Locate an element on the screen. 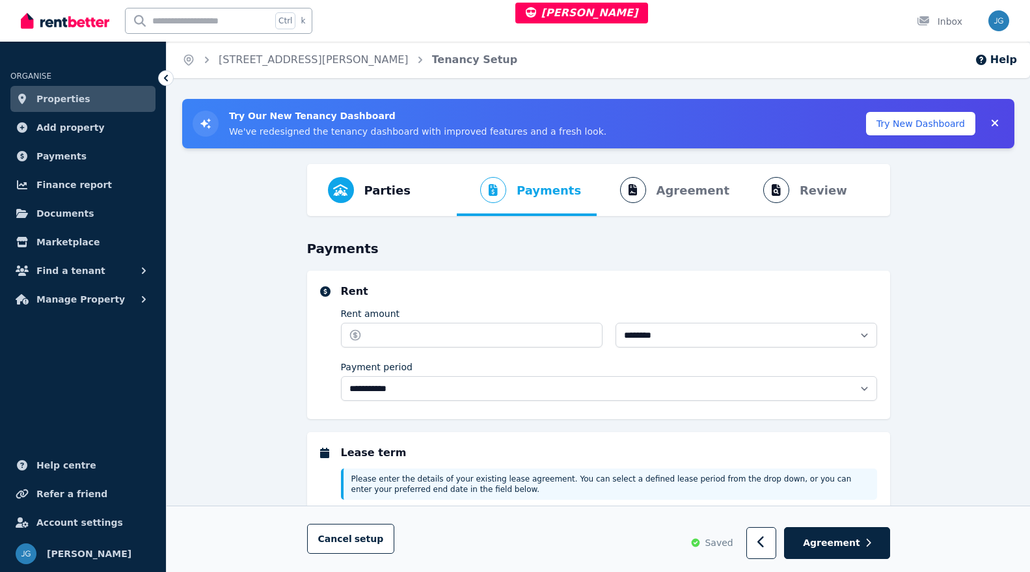 The height and width of the screenshot is (572, 1030). a: Account settings is located at coordinates (83, 523).